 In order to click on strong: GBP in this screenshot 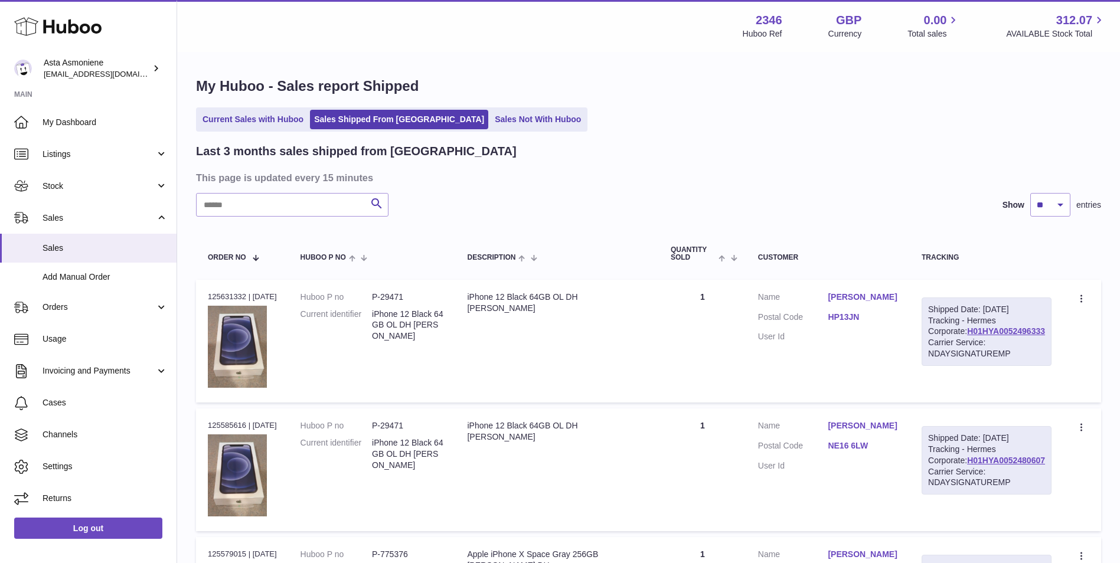, I will do `click(848, 20)`.